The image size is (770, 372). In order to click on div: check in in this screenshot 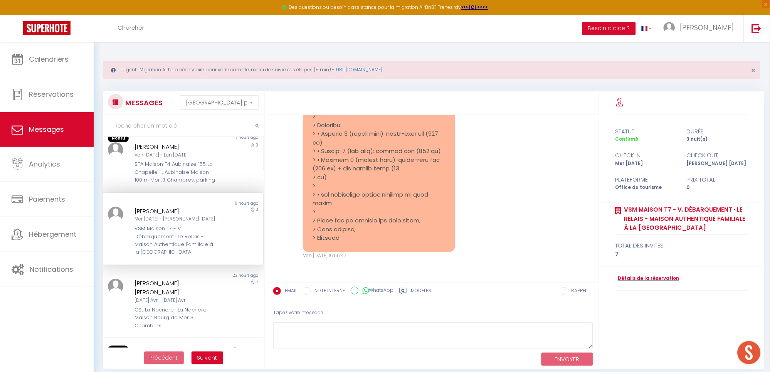, I will do `click(646, 155)`.